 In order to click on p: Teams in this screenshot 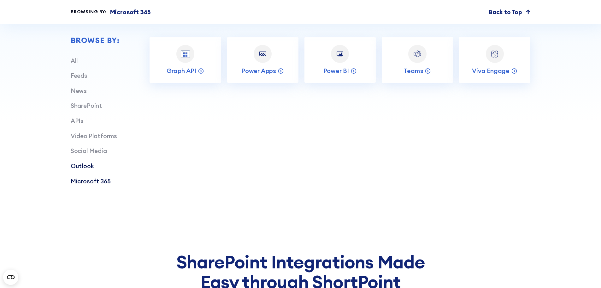, I will do `click(414, 71)`.